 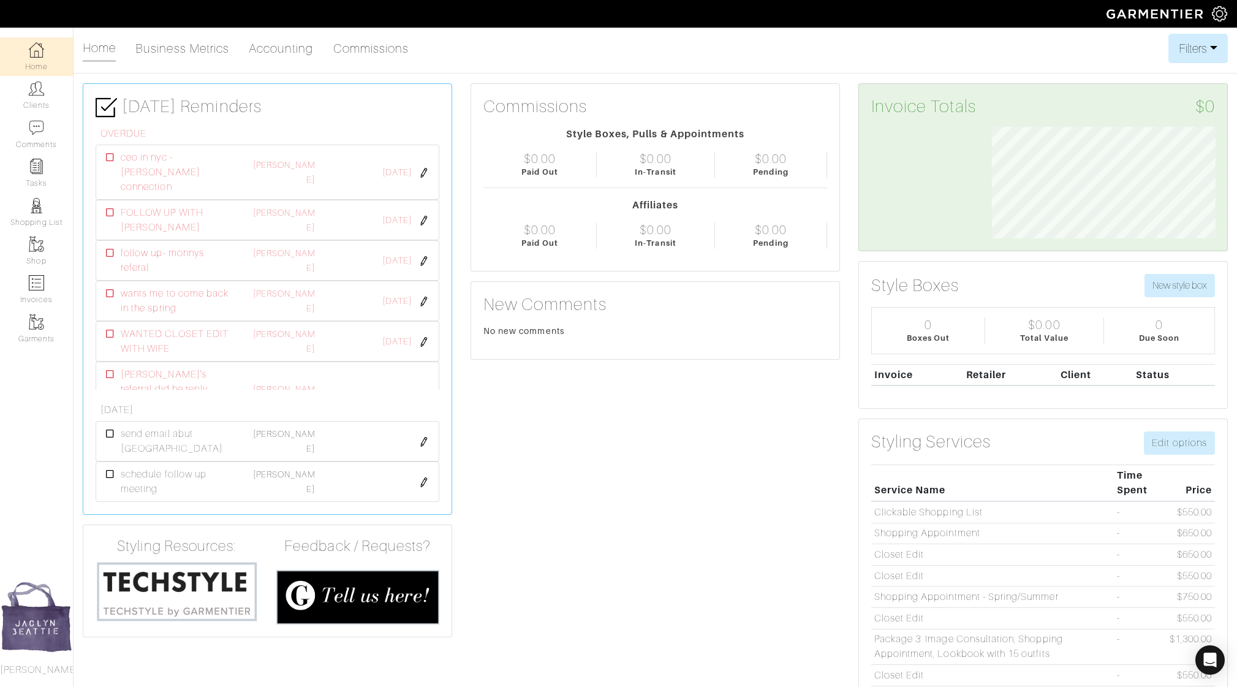 I want to click on td: $1,300.00, so click(x=1191, y=647).